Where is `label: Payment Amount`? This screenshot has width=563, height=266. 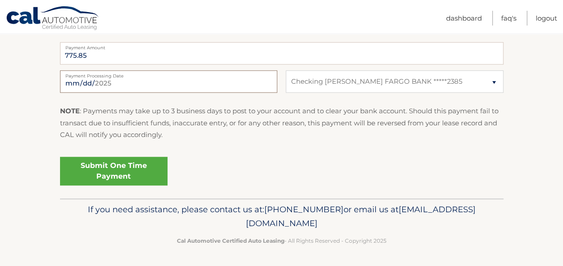 label: Payment Amount is located at coordinates (282, 46).